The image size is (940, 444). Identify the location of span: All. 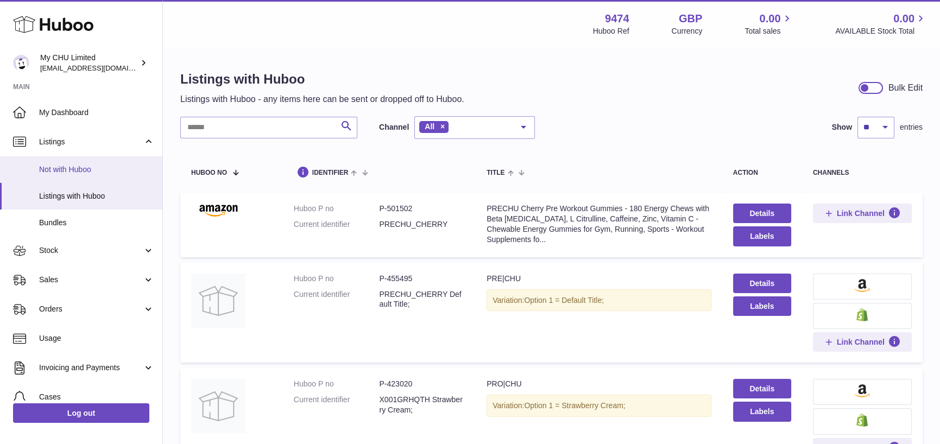
(429, 127).